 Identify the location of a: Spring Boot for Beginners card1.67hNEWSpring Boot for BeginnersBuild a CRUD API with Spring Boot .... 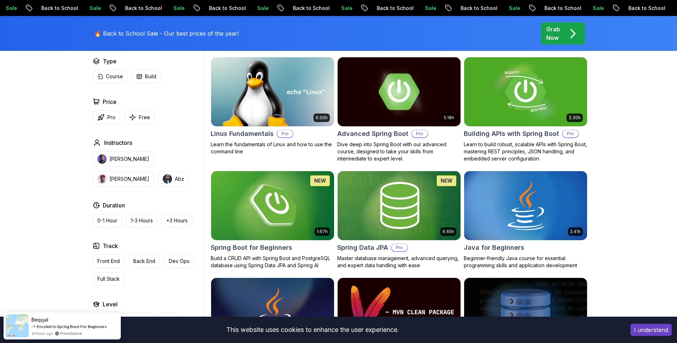
(273, 220).